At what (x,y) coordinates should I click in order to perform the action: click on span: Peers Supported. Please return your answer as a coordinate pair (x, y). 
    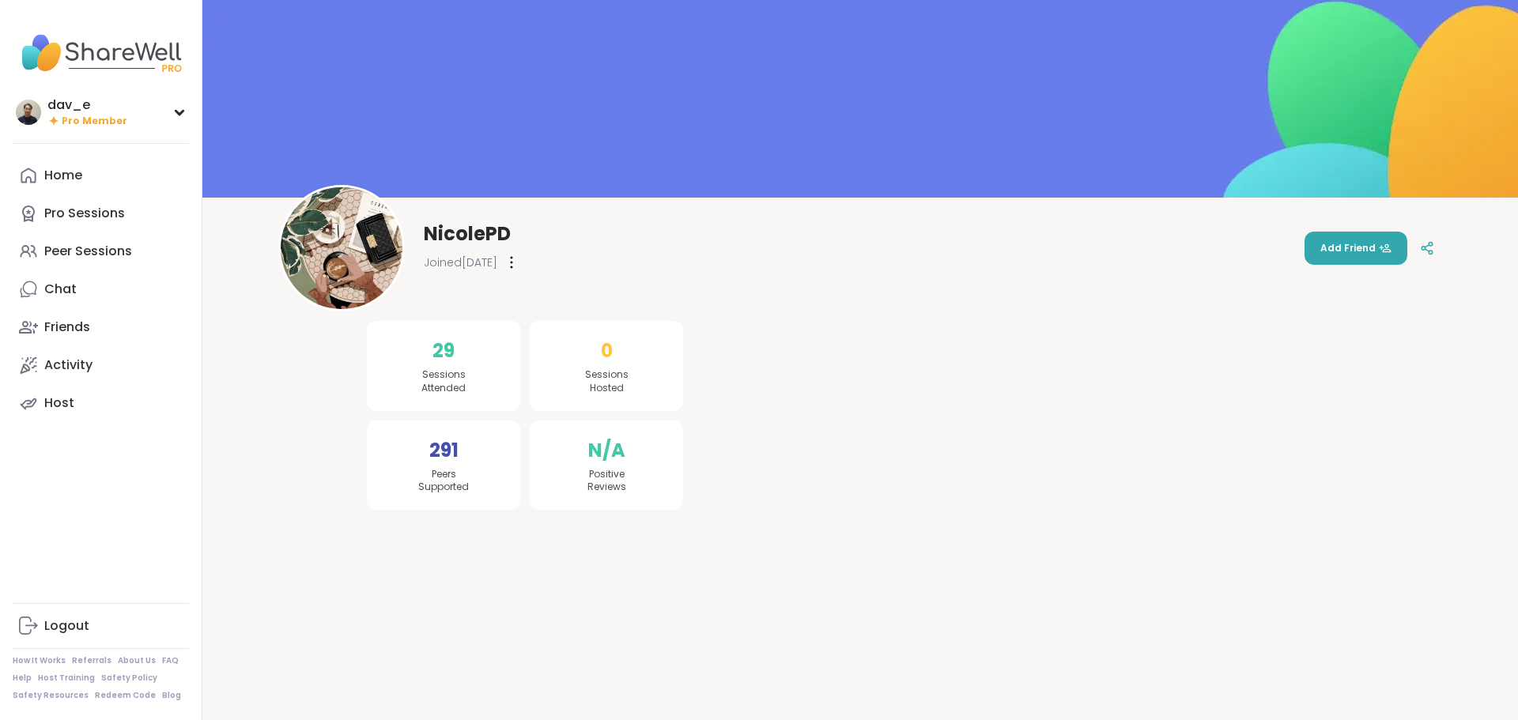
    Looking at the image, I should click on (444, 482).